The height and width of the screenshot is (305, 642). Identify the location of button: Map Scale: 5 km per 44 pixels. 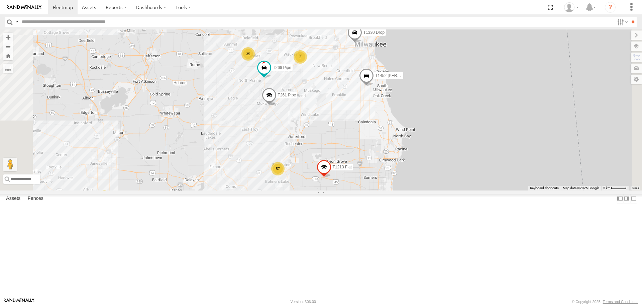
(615, 188).